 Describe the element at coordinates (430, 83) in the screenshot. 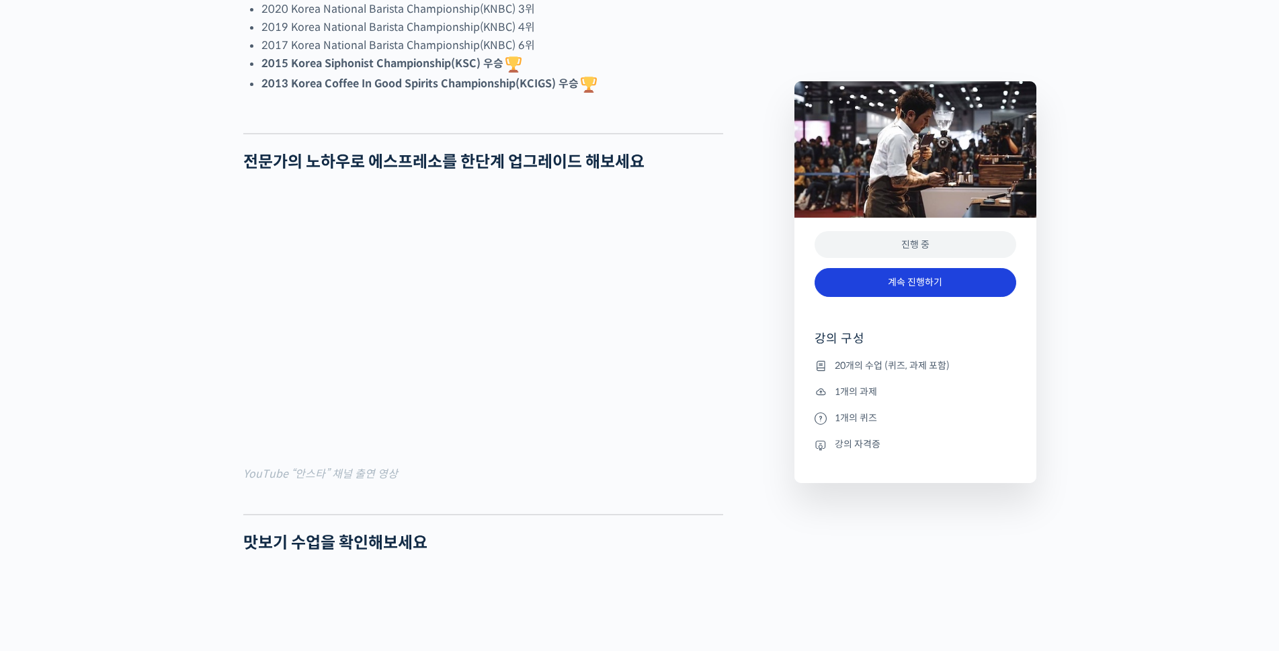

I see `strong: 2013 Korea Coffee In Good Spirits Championship(KCIGS) 우승` at that location.